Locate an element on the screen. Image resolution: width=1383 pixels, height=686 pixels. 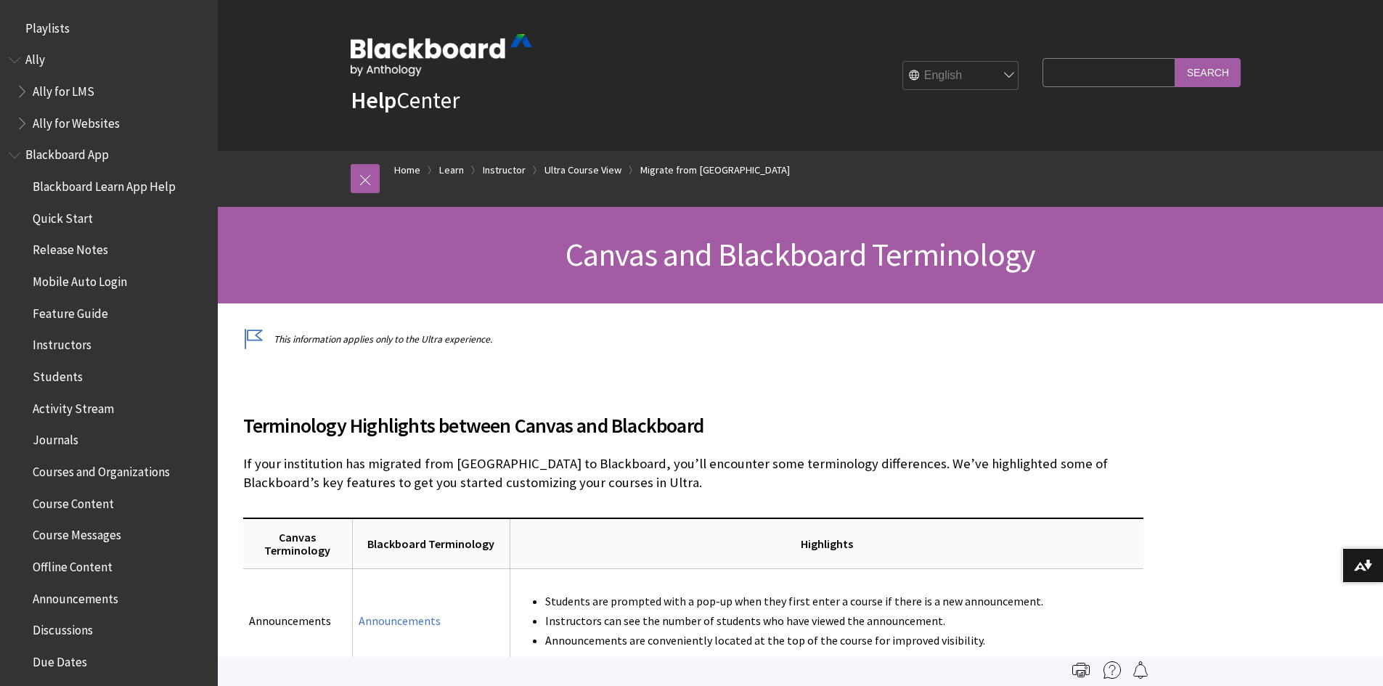
img: Follow this page is located at coordinates (1140, 670).